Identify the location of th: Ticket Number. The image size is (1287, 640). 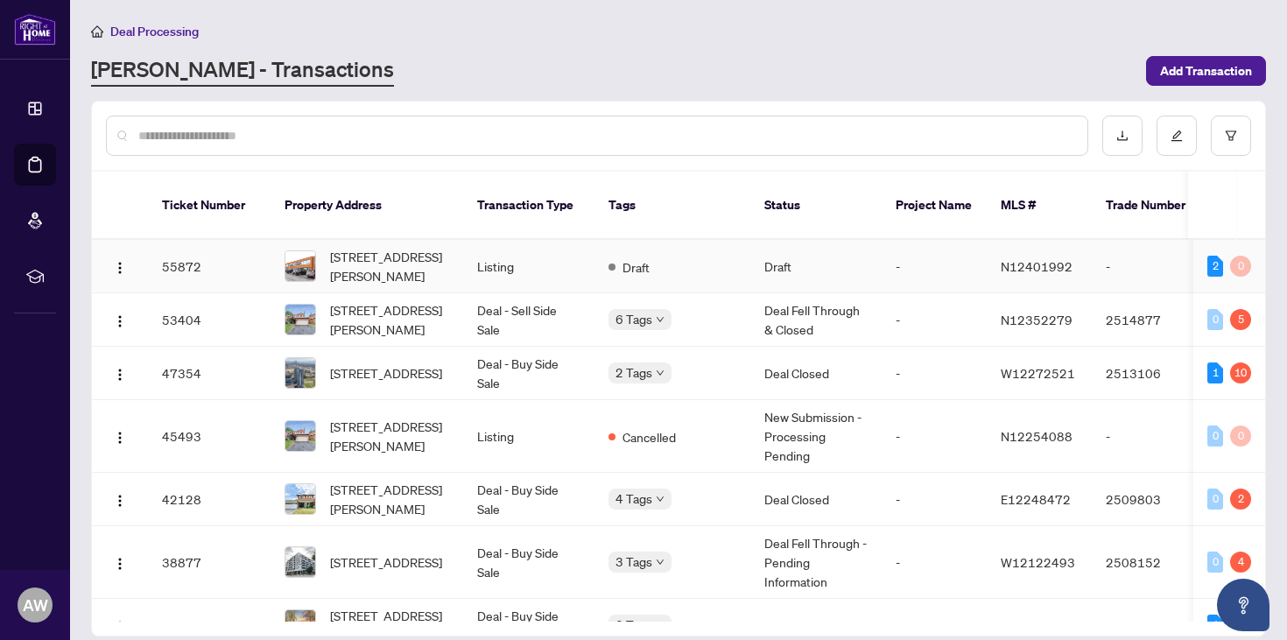
(209, 206).